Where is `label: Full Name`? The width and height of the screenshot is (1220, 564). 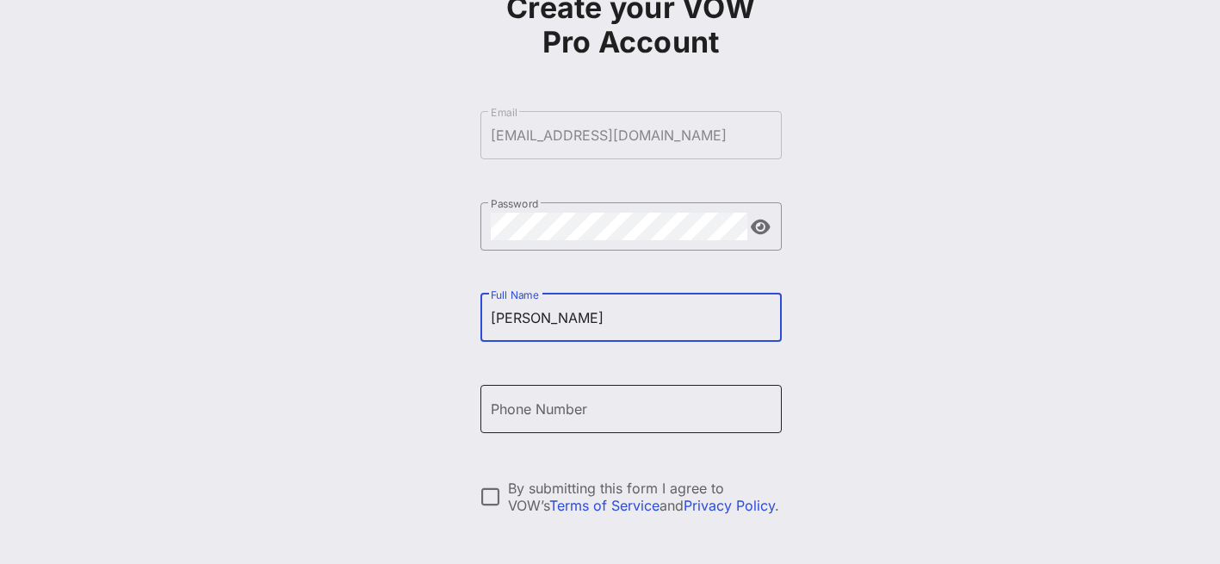
label: Full Name is located at coordinates (515, 294).